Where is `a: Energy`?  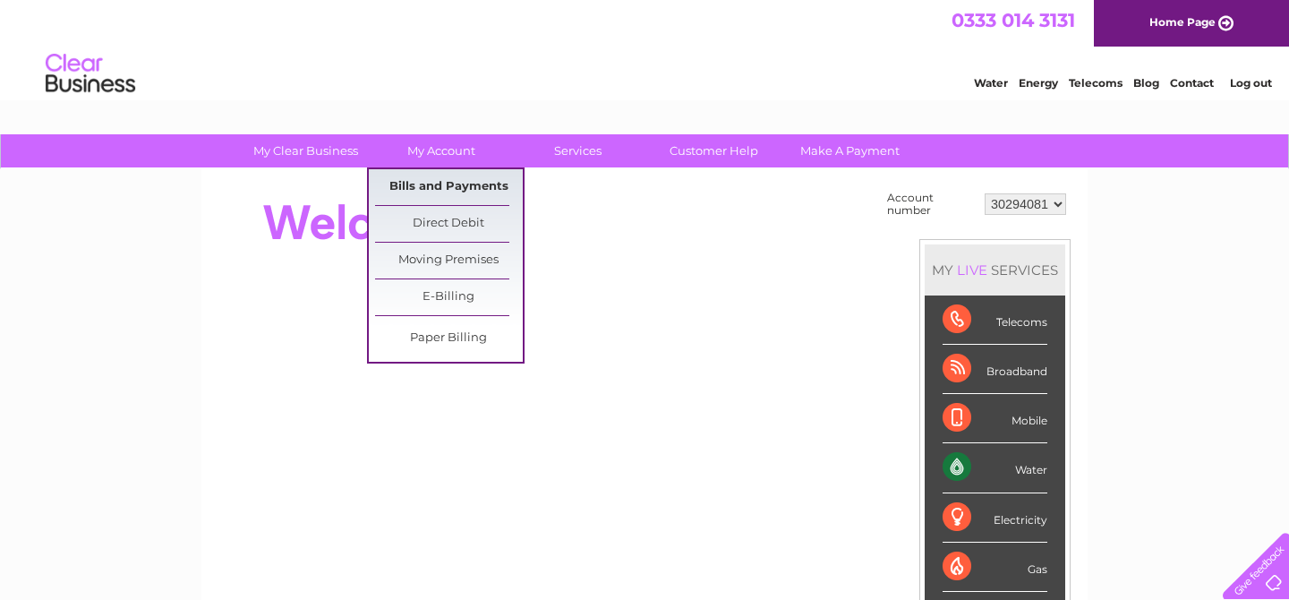 a: Energy is located at coordinates (1038, 82).